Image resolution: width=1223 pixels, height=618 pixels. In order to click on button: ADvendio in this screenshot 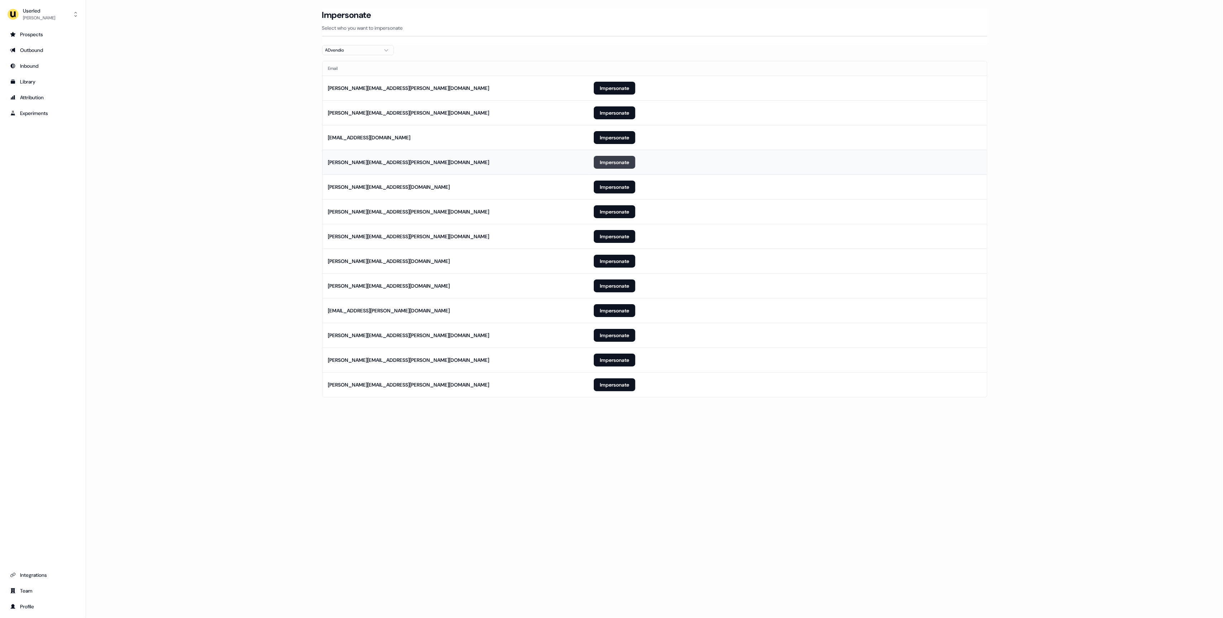, I will do `click(358, 50)`.